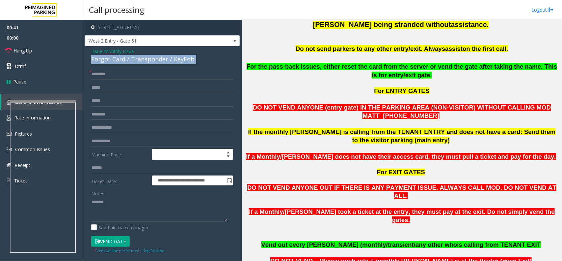  What do you see at coordinates (402, 191) in the screenshot?
I see `span: DO NOT VEND ANYONE OUT IF THERE IS ANY PAYMENT ISSUE. ALWAYS CALL MOD. DO NOT VEND AT ALL.` at bounding box center [402, 191].